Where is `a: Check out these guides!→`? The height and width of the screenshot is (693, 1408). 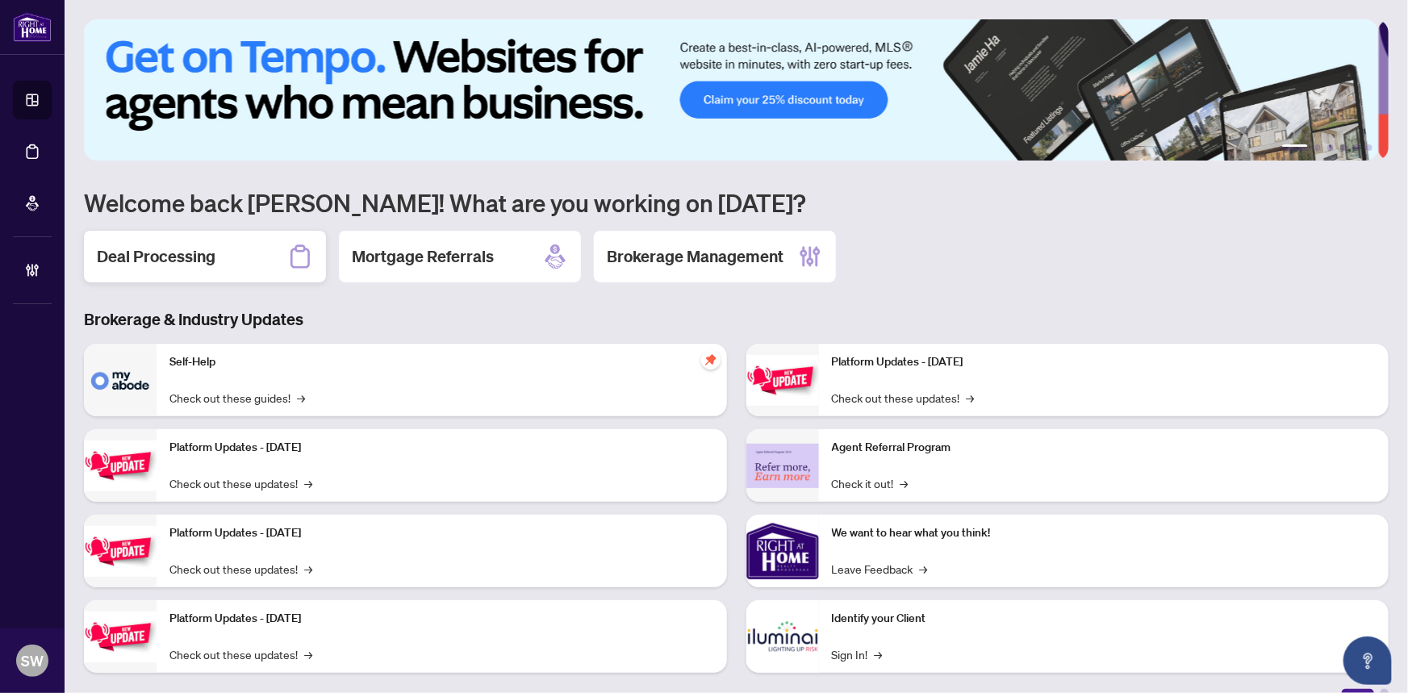 a: Check out these guides!→ is located at coordinates (237, 398).